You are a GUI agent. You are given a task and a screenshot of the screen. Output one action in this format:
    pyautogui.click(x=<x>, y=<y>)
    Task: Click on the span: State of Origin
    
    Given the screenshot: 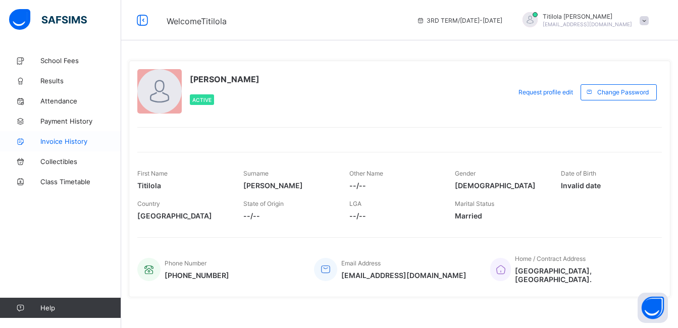 What is the action you would take?
    pyautogui.click(x=264, y=203)
    